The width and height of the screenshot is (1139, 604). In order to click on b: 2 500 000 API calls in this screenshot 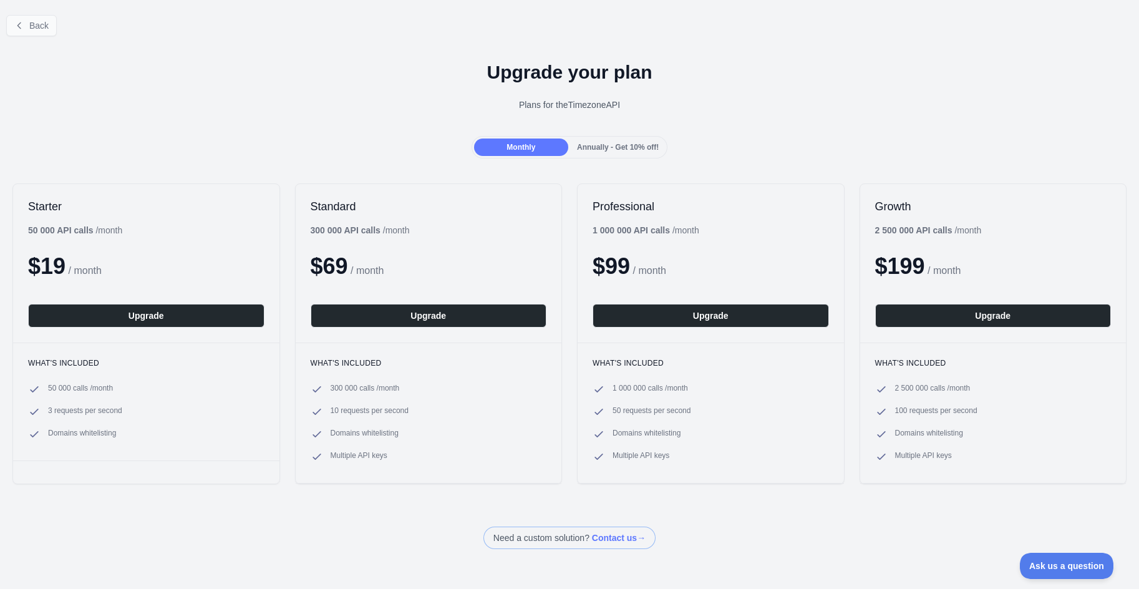, I will do `click(914, 230)`.